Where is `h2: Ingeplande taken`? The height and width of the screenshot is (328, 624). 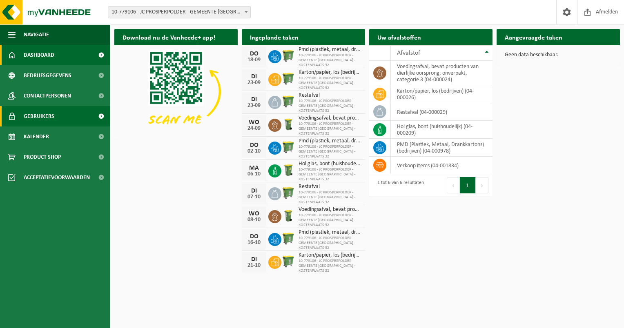
h2: Ingeplande taken is located at coordinates (274, 37).